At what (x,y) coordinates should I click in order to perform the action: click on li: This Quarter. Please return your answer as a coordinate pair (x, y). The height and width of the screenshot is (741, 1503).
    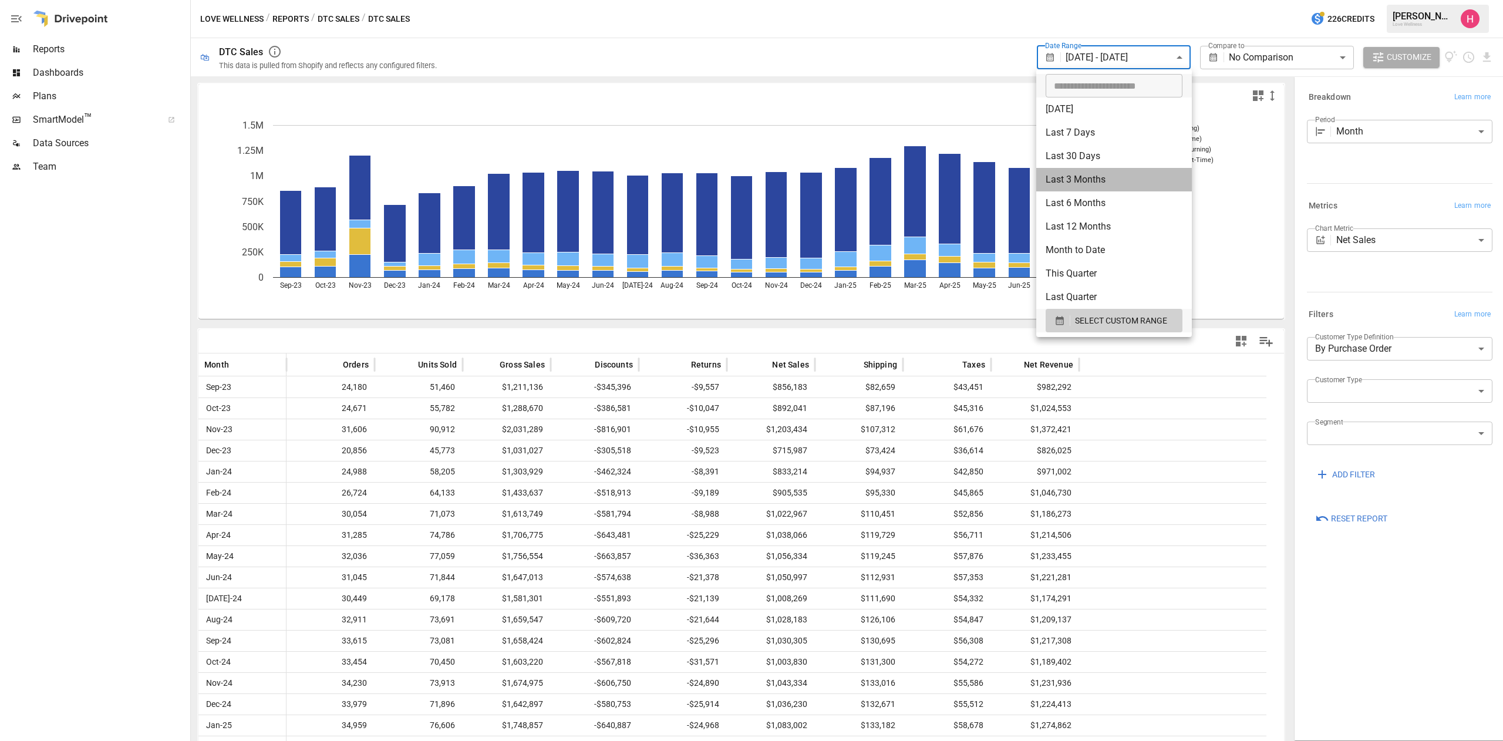
    Looking at the image, I should click on (1114, 274).